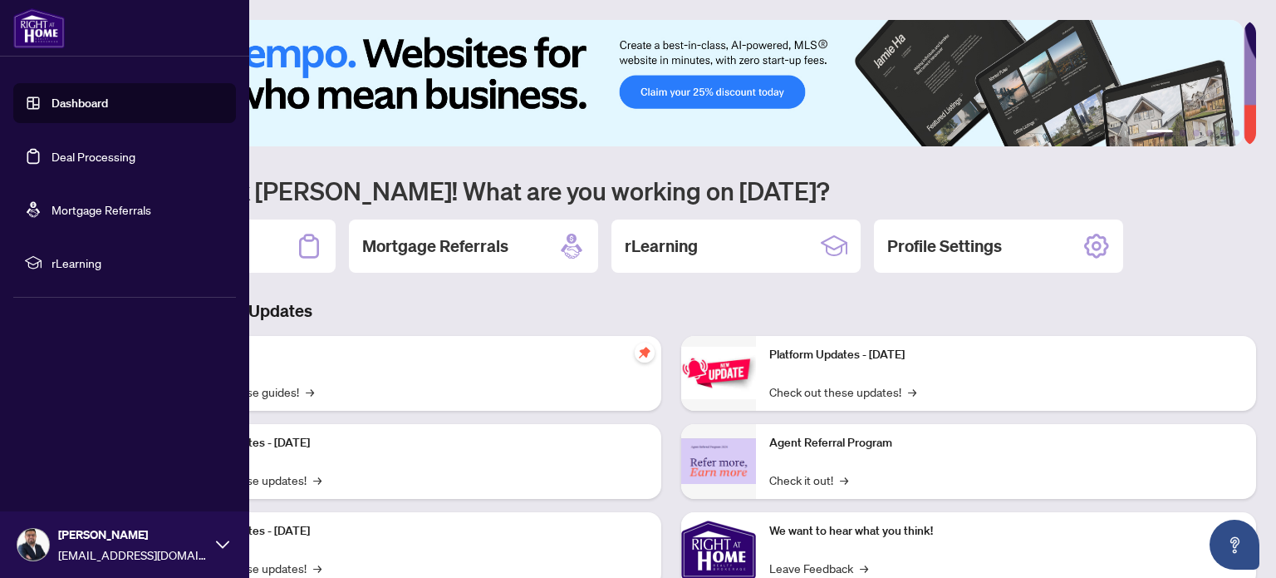  Describe the element at coordinates (1006, 531) in the screenshot. I see `p: We want to hear what you think!` at that location.